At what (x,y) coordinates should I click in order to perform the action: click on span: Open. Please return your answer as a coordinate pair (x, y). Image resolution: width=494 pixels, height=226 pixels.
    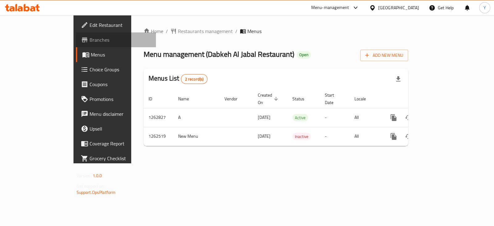
    Looking at the image, I should click on (304, 55).